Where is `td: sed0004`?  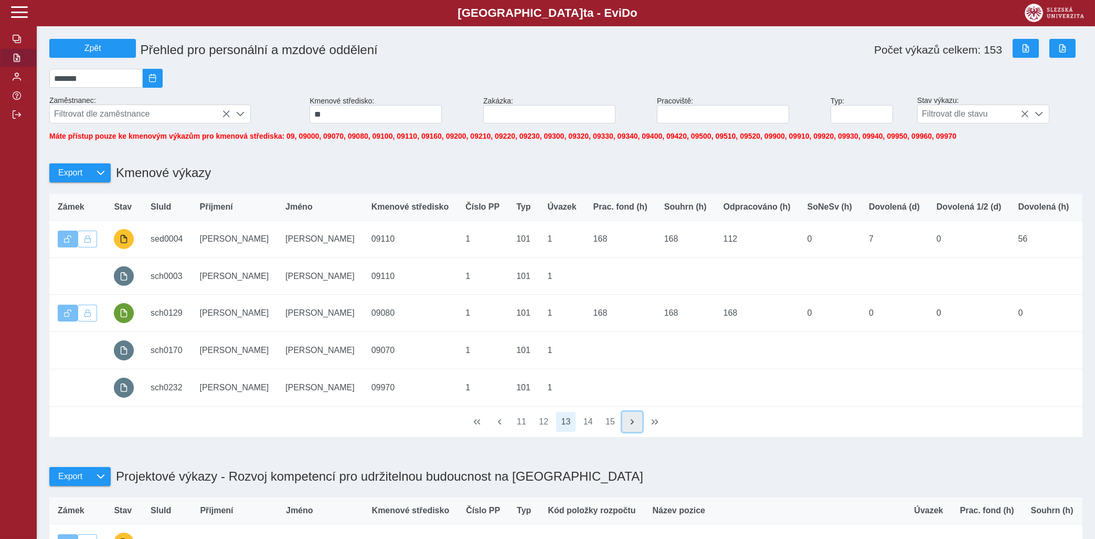
td: sed0004 is located at coordinates (166, 239).